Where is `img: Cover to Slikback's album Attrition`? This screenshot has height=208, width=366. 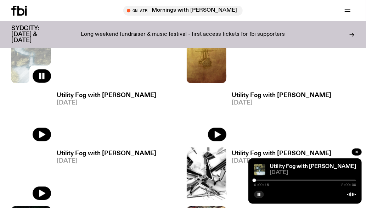
img: Cover to Slikback's album Attrition is located at coordinates (207, 174).